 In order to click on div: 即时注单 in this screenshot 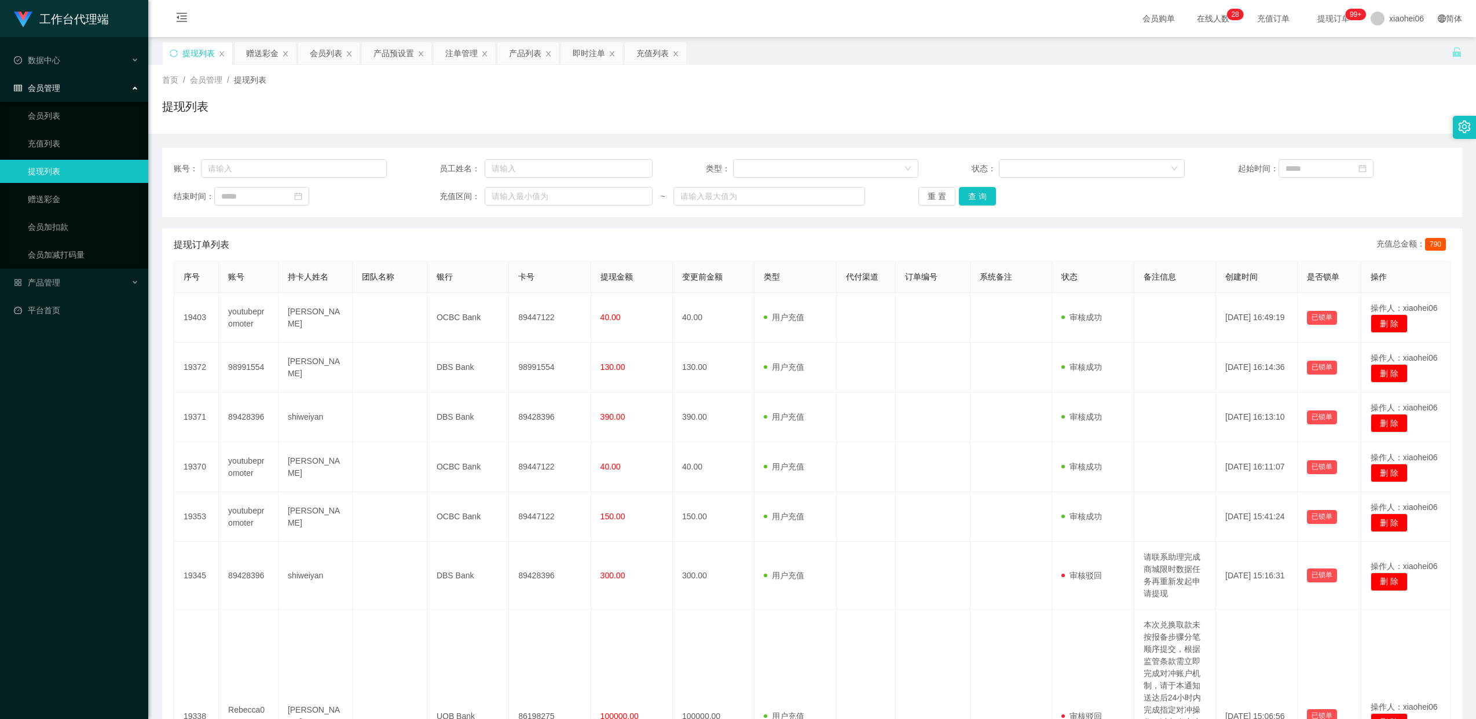, I will do `click(589, 53)`.